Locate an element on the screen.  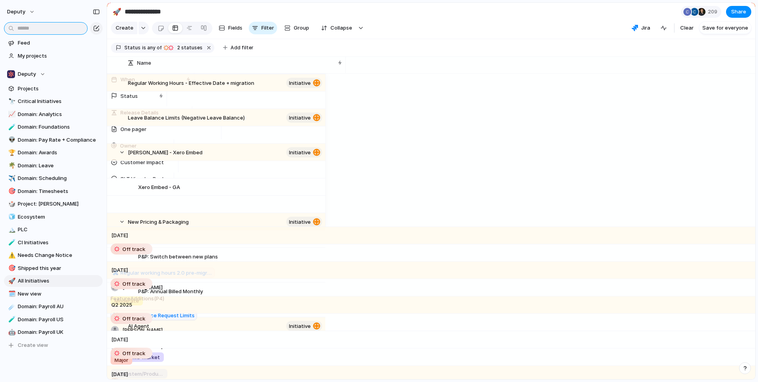
span: Needs Change Notice is located at coordinates (59, 255).